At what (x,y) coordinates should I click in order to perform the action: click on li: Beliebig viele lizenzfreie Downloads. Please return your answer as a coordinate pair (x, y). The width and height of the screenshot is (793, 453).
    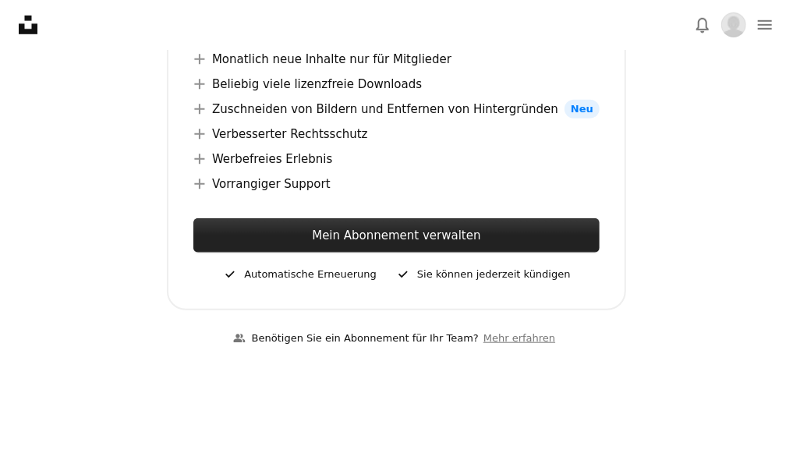
    Looking at the image, I should click on (396, 84).